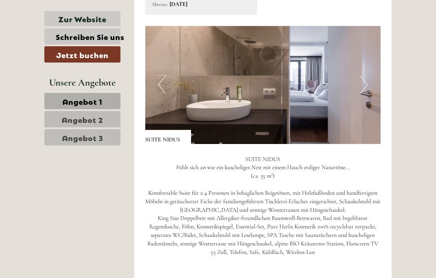 This screenshot has height=278, width=436. I want to click on a: Jetzt buchen, so click(82, 54).